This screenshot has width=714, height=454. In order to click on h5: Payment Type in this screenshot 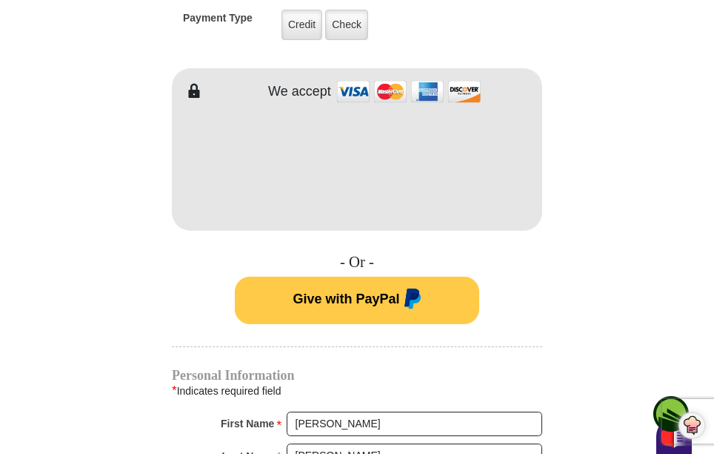, I will do `click(218, 21)`.